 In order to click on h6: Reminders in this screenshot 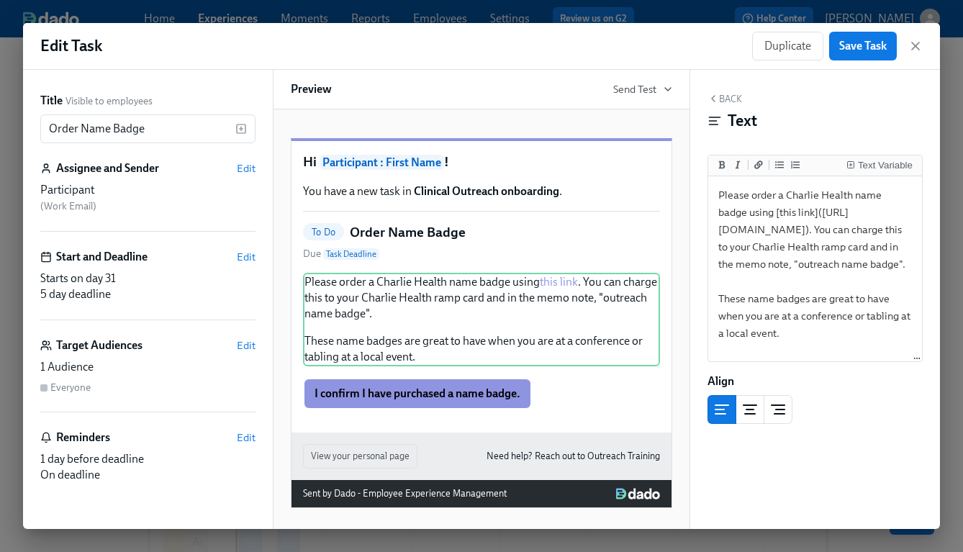, I will do `click(83, 438)`.